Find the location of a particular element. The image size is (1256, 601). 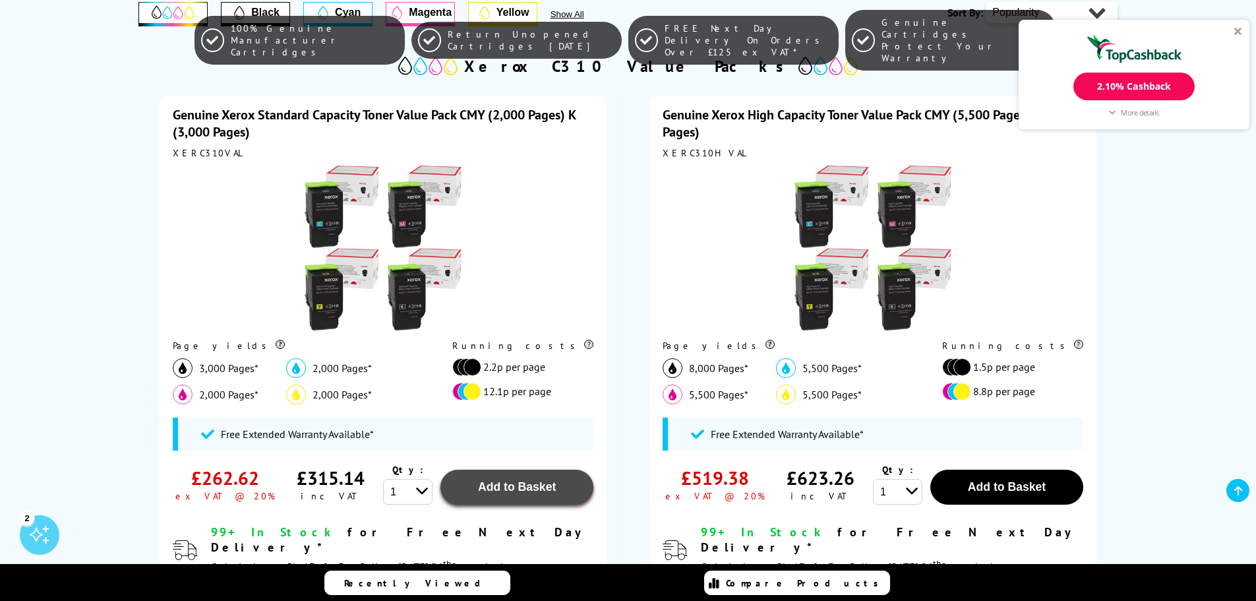

span: 3,000 Pages* is located at coordinates (229, 368).